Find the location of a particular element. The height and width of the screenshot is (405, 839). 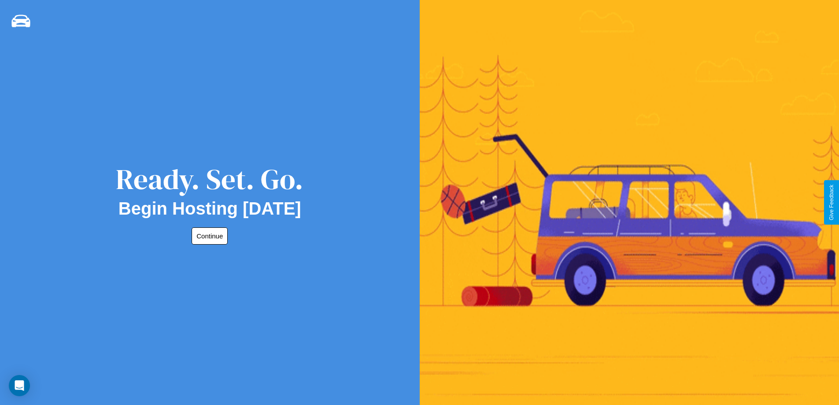

div: Give Feedback is located at coordinates (832, 202).